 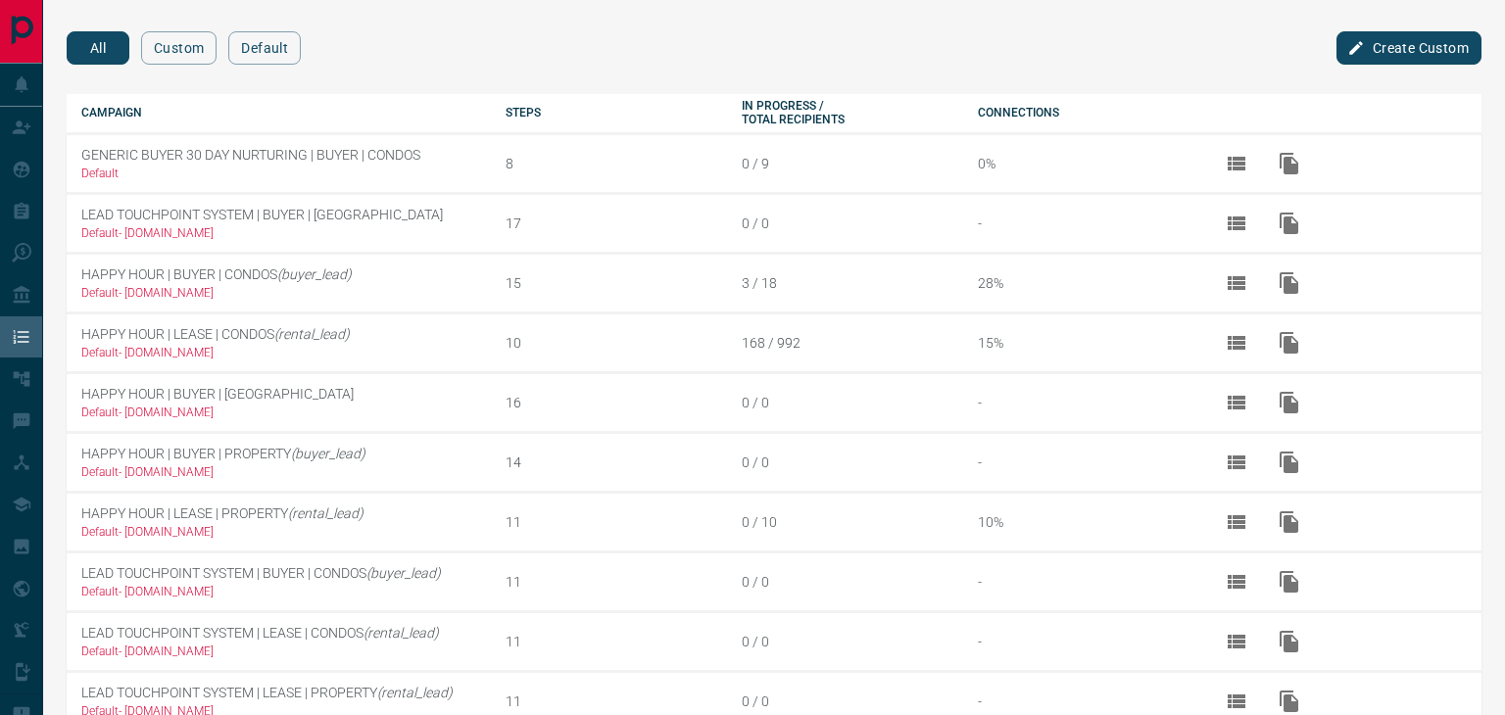 What do you see at coordinates (278, 581) in the screenshot?
I see `td: LEAD TOUCHPOINT SYSTEM | BUYER | CONDOS` at bounding box center [278, 581].